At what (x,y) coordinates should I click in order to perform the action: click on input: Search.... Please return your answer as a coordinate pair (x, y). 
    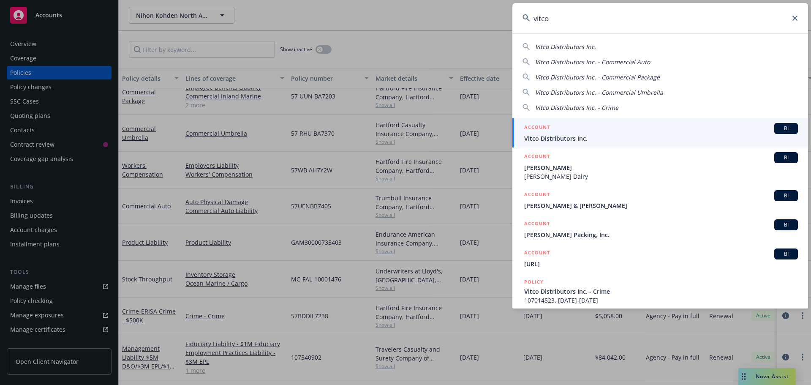
    Looking at the image, I should click on (660, 18).